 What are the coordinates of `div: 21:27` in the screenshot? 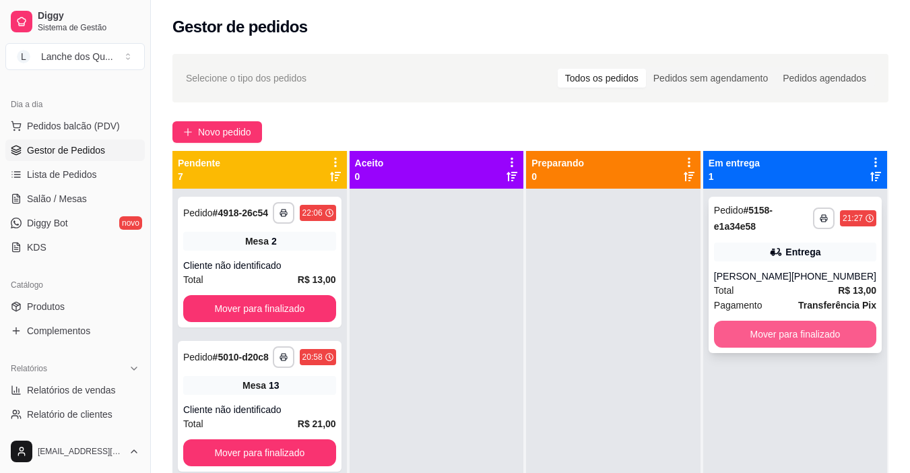 It's located at (852, 218).